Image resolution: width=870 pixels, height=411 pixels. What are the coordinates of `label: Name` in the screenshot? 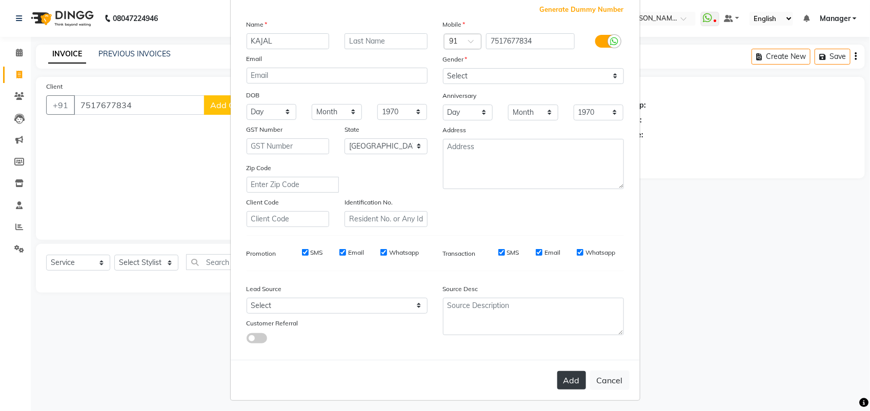 It's located at (257, 25).